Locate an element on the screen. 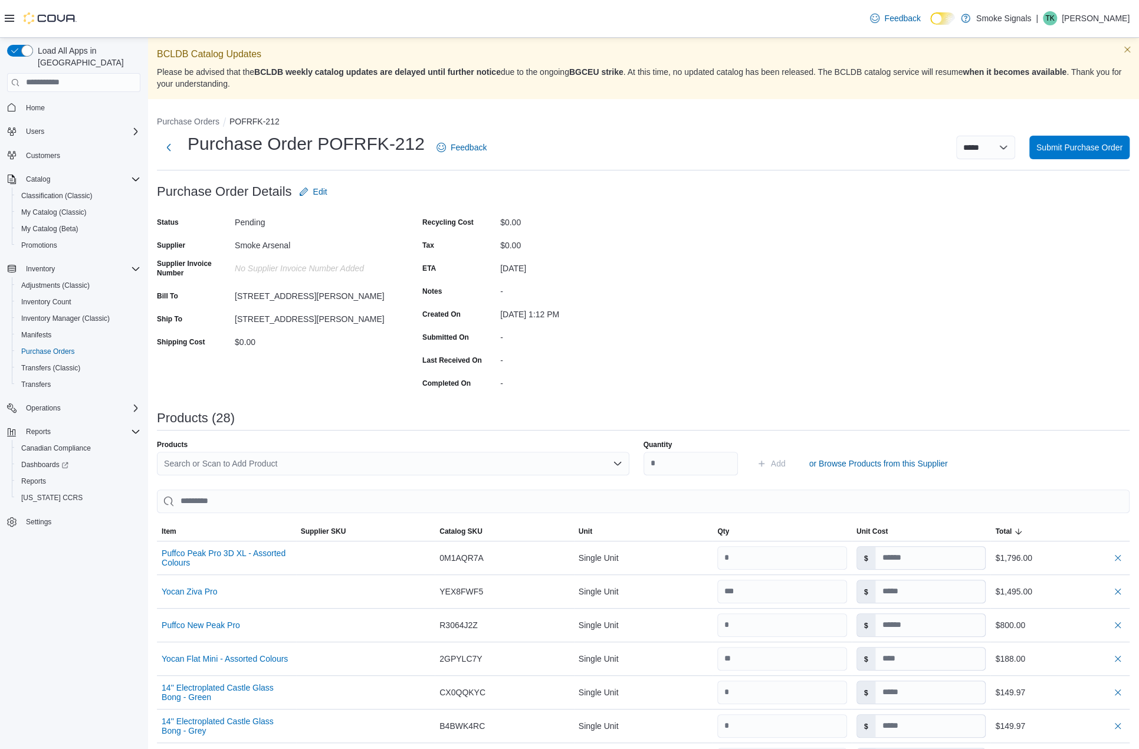 This screenshot has height=749, width=1139. button: Total is located at coordinates (1060, 532).